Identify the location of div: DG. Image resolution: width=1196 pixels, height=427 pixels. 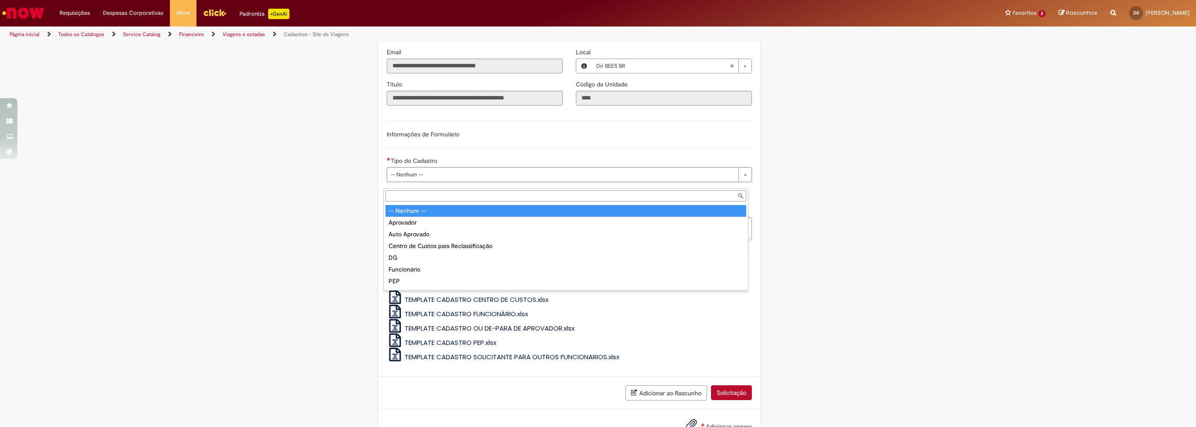
(566, 258).